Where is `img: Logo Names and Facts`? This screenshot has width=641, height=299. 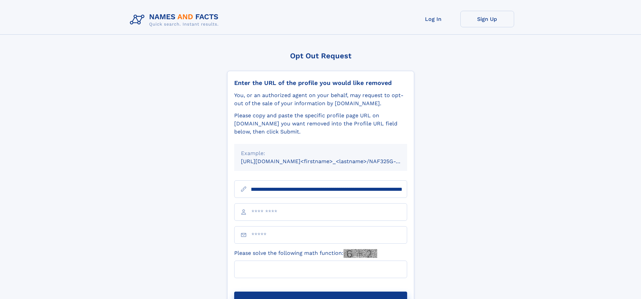
img: Logo Names and Facts is located at coordinates (176, 20).